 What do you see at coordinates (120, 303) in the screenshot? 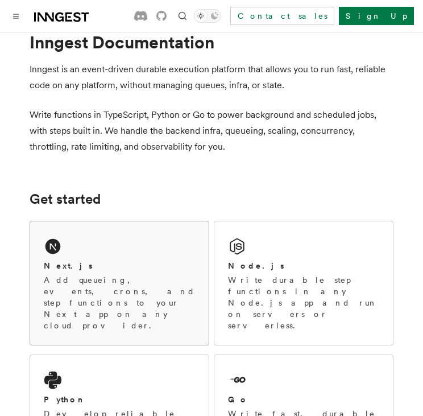
I see `p: Add queueing, events, crons, and step functions to your Next app on any cloud provider.` at bounding box center [120, 303].